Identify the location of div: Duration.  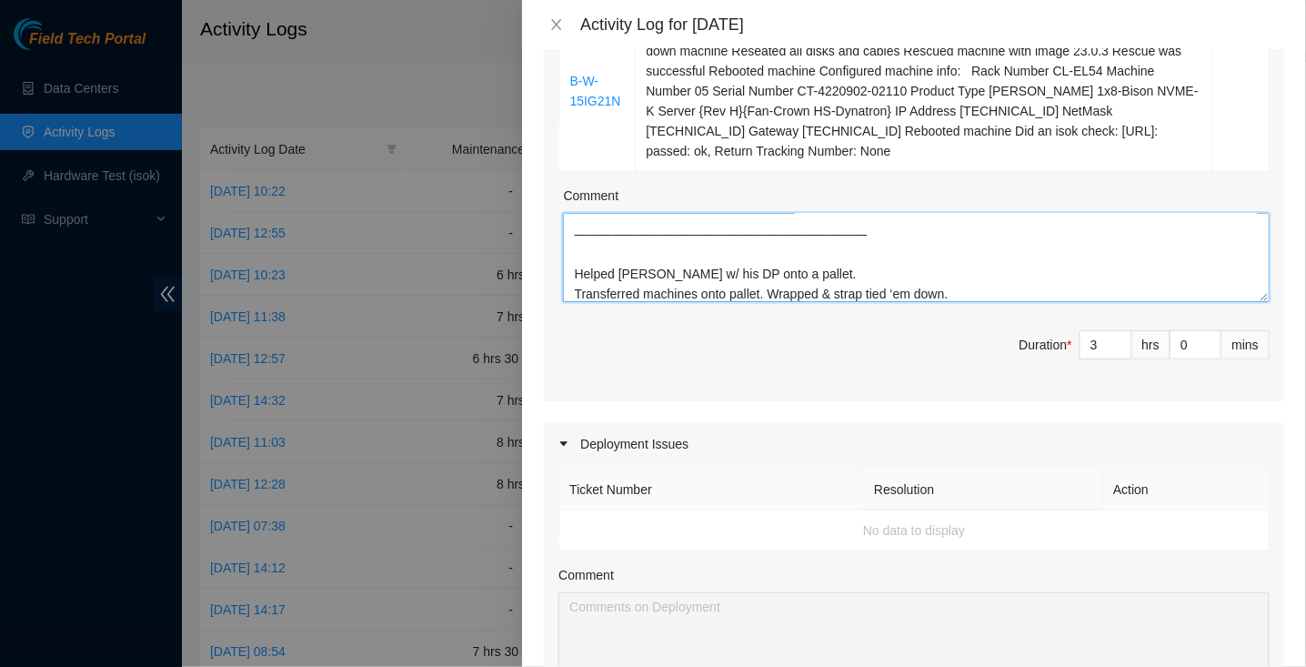
(1046, 345).